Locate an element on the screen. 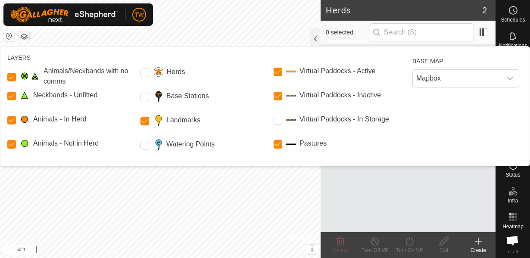 This screenshot has height=258, width=530. span: Mapbox is located at coordinates (457, 78).